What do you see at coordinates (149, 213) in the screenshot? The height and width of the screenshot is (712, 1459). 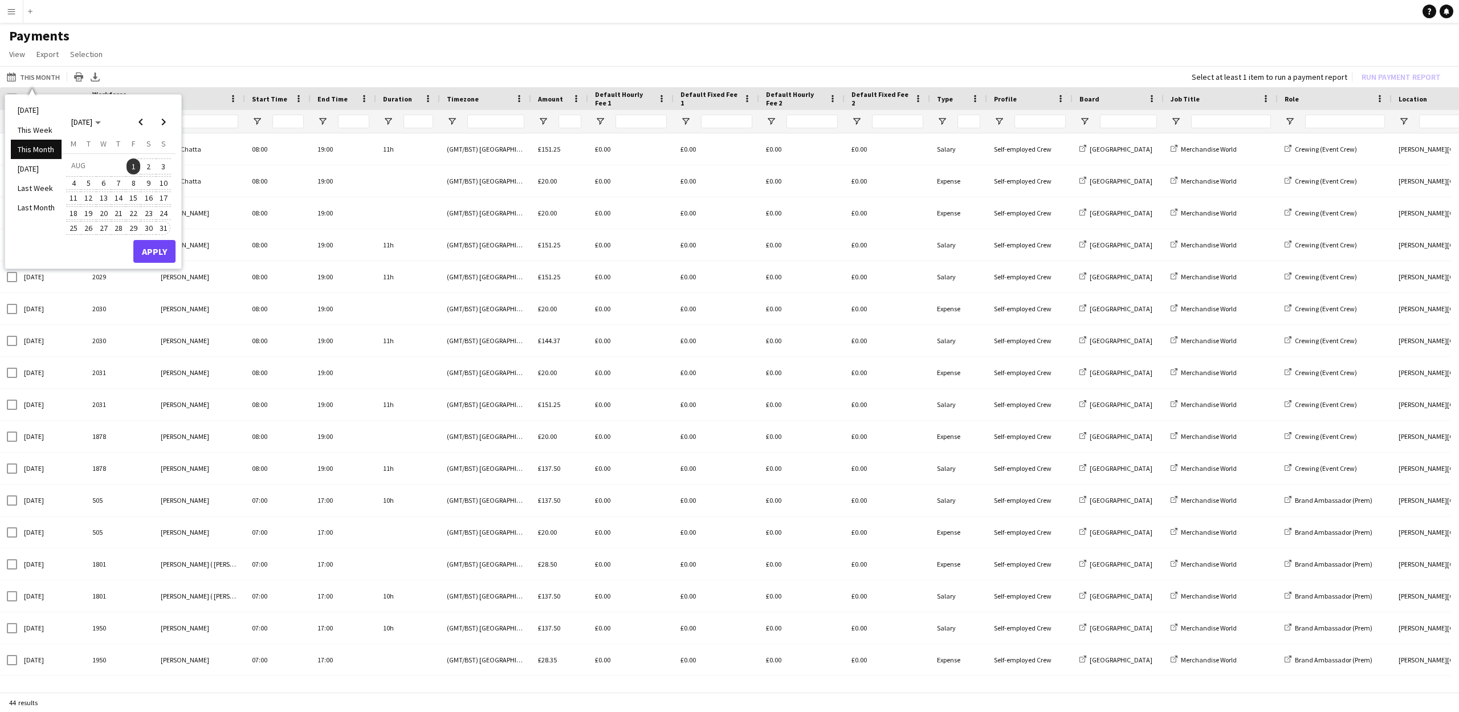 I see `span: 23` at bounding box center [149, 213].